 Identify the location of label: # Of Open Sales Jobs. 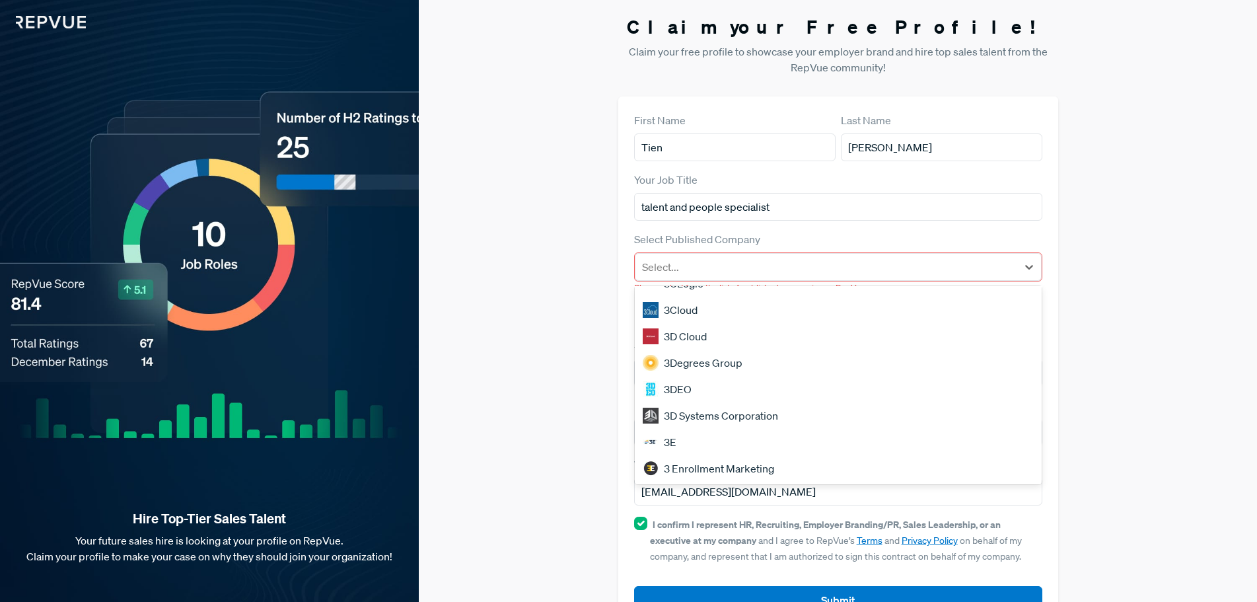
(684, 345).